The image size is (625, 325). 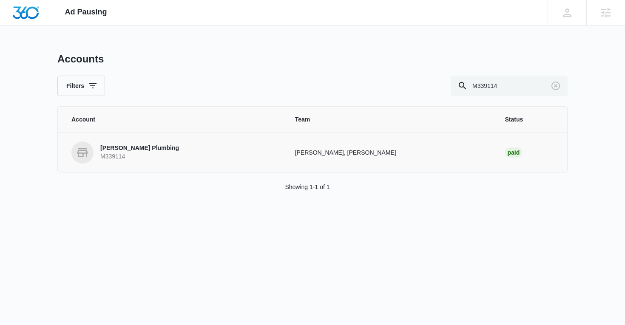 I want to click on span: Account, so click(x=173, y=119).